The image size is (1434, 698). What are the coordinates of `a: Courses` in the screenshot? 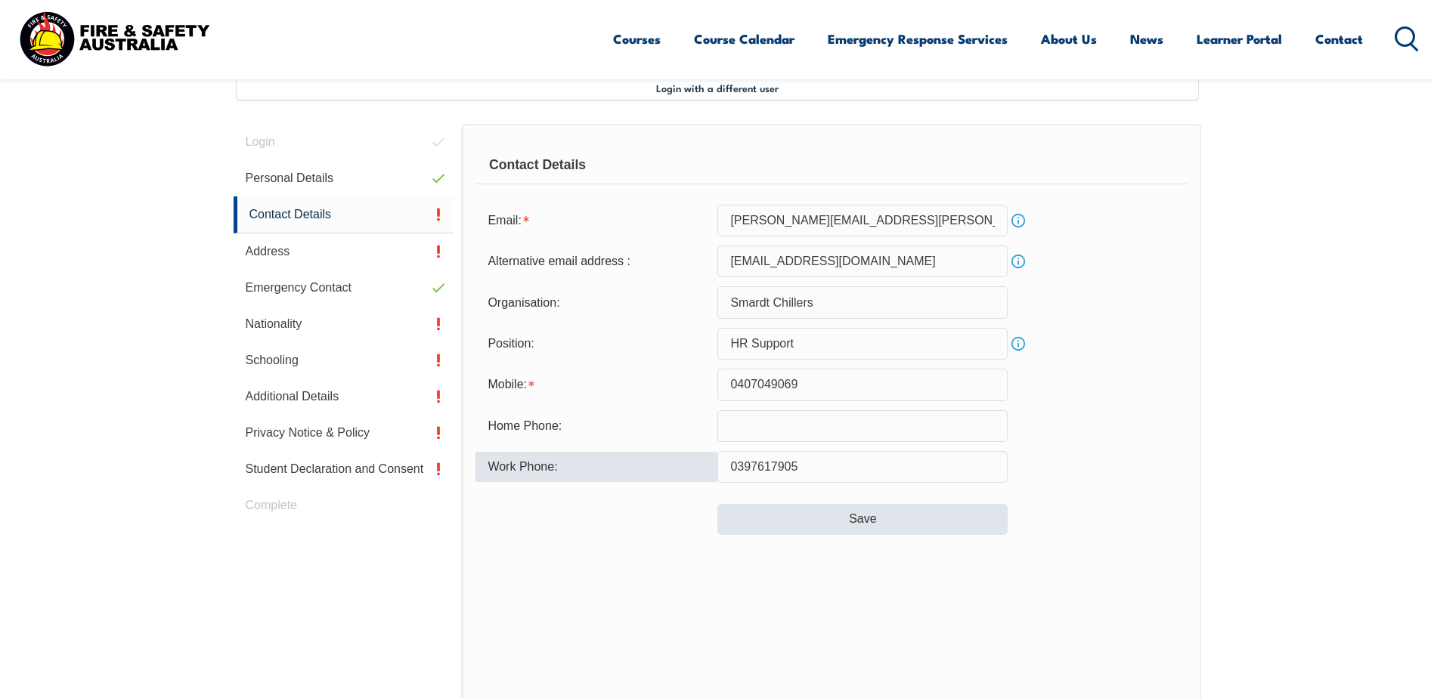 It's located at (636, 39).